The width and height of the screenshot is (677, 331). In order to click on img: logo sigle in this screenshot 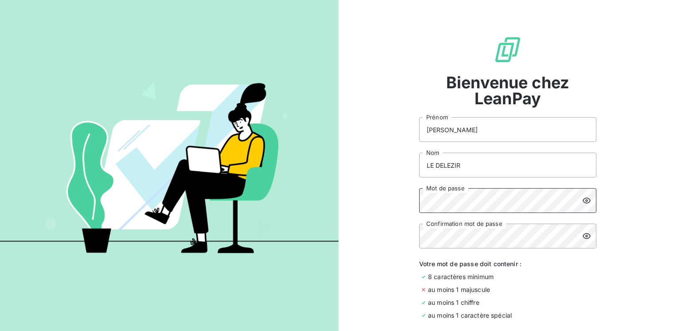, I will do `click(508, 50)`.